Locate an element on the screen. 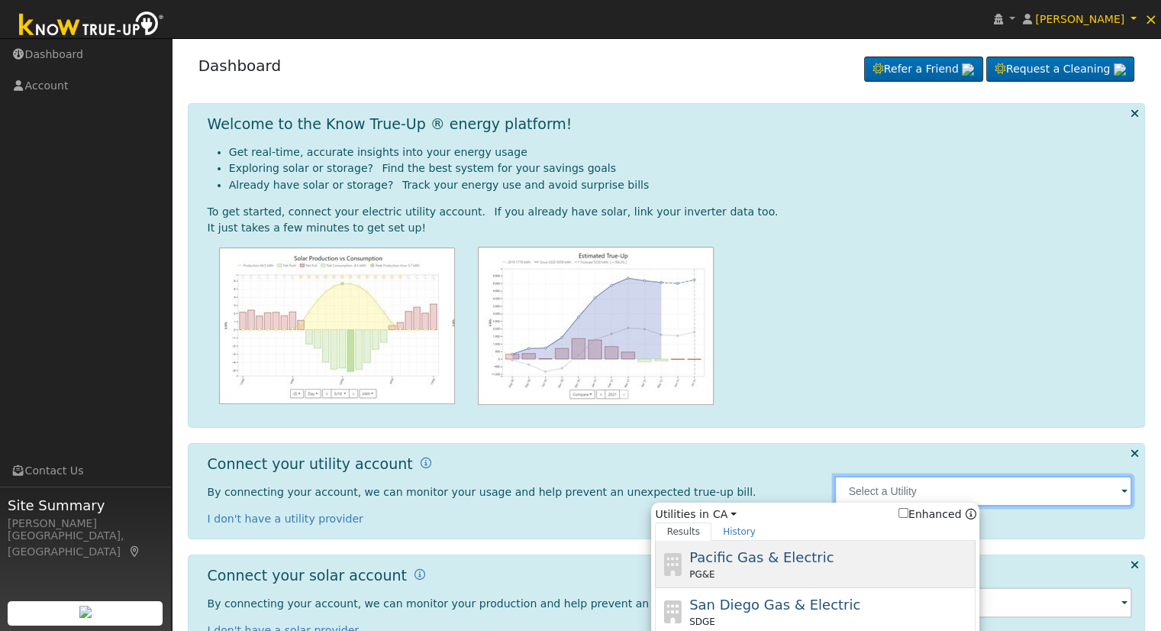 This screenshot has height=631, width=1161. a: I don't have a utility provider is located at coordinates (286, 518).